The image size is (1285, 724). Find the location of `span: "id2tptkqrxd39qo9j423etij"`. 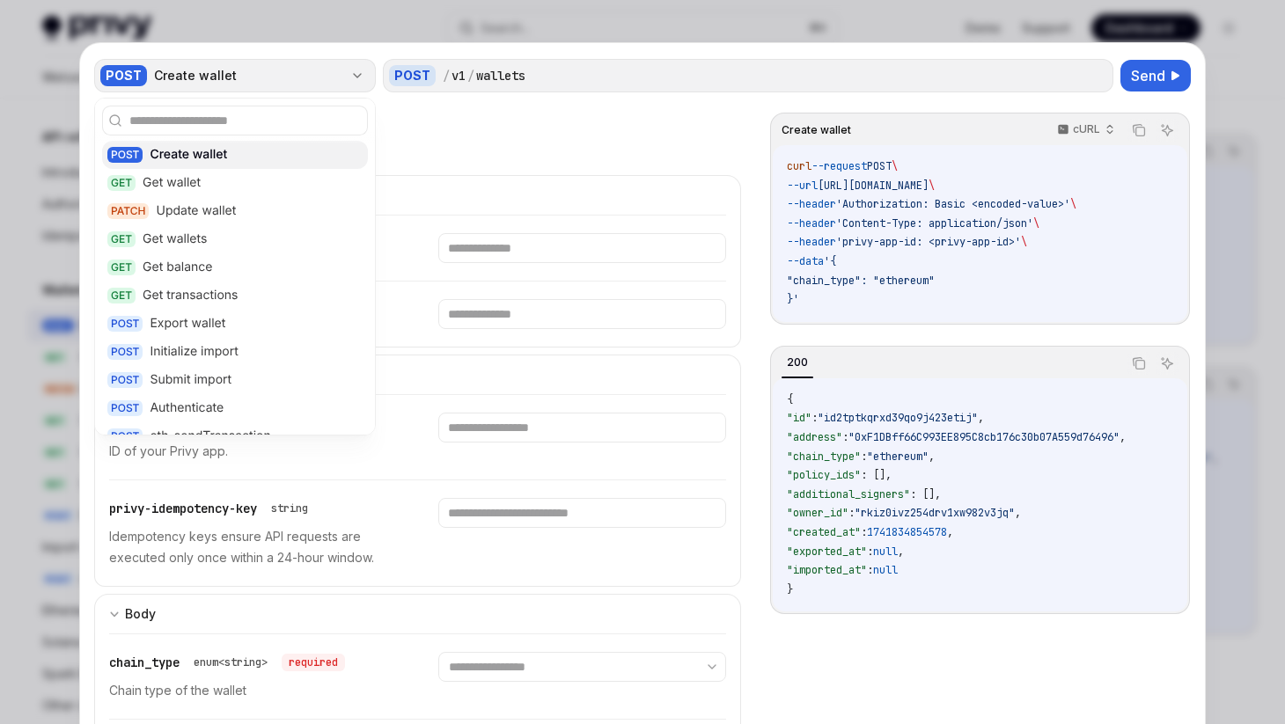

span: "id2tptkqrxd39qo9j423etij" is located at coordinates (898, 418).